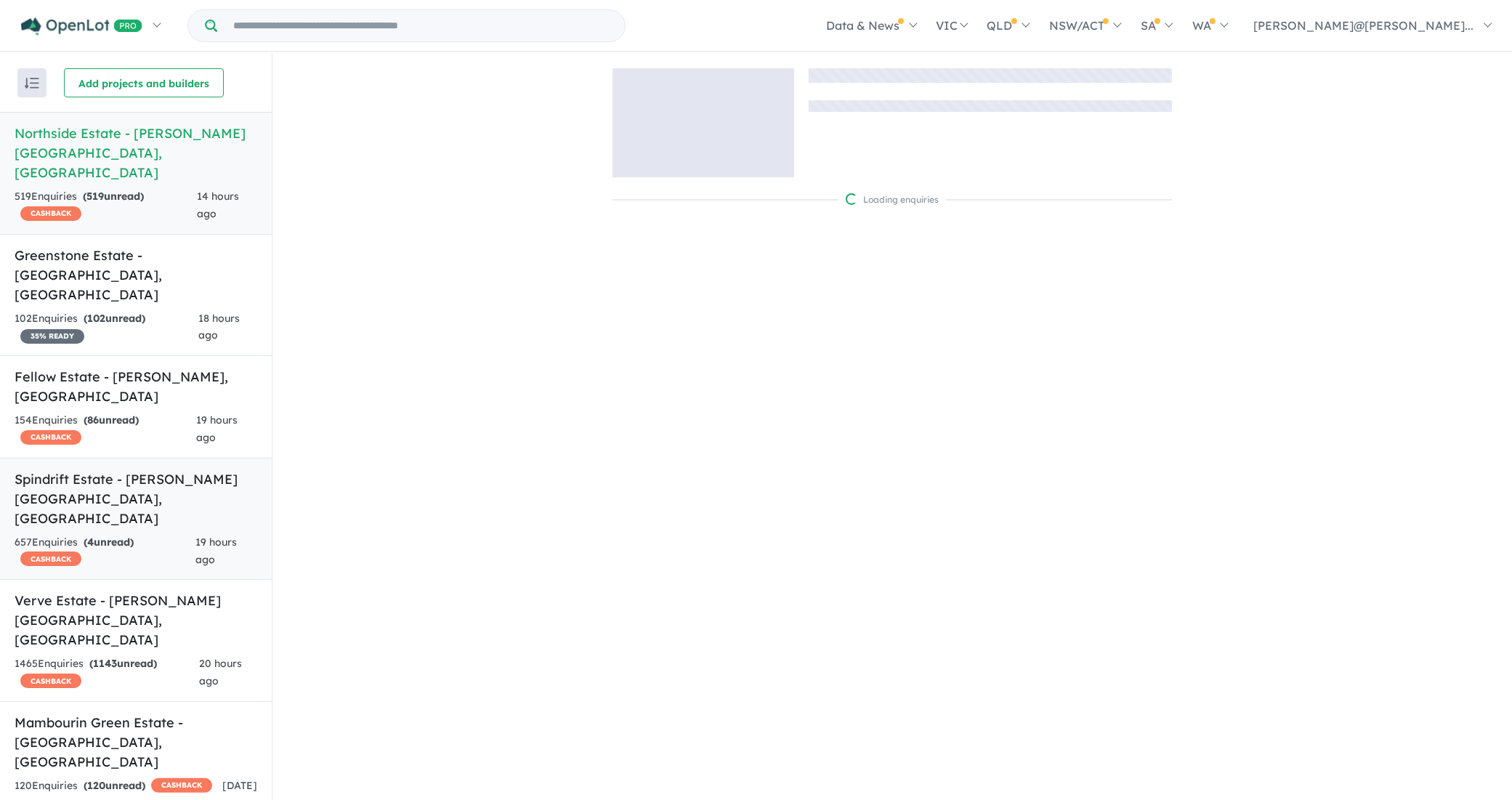 The height and width of the screenshot is (800, 1512). I want to click on span: 35 % READY, so click(52, 337).